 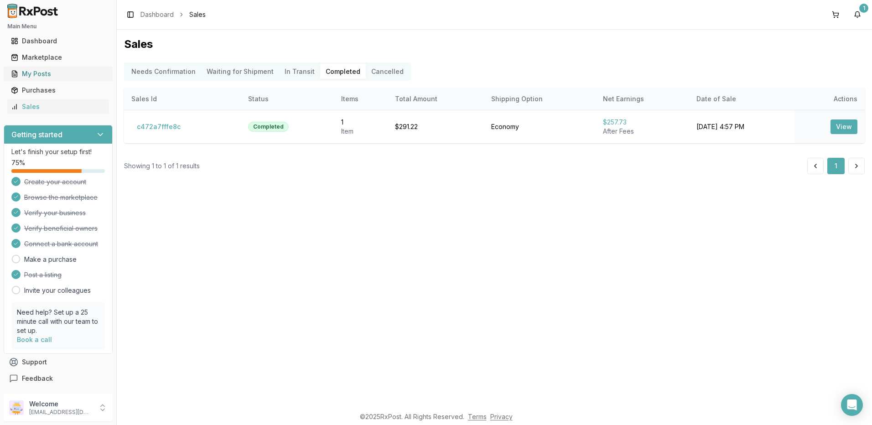 What do you see at coordinates (742, 99) in the screenshot?
I see `th: Date of Sale` at bounding box center [742, 99].